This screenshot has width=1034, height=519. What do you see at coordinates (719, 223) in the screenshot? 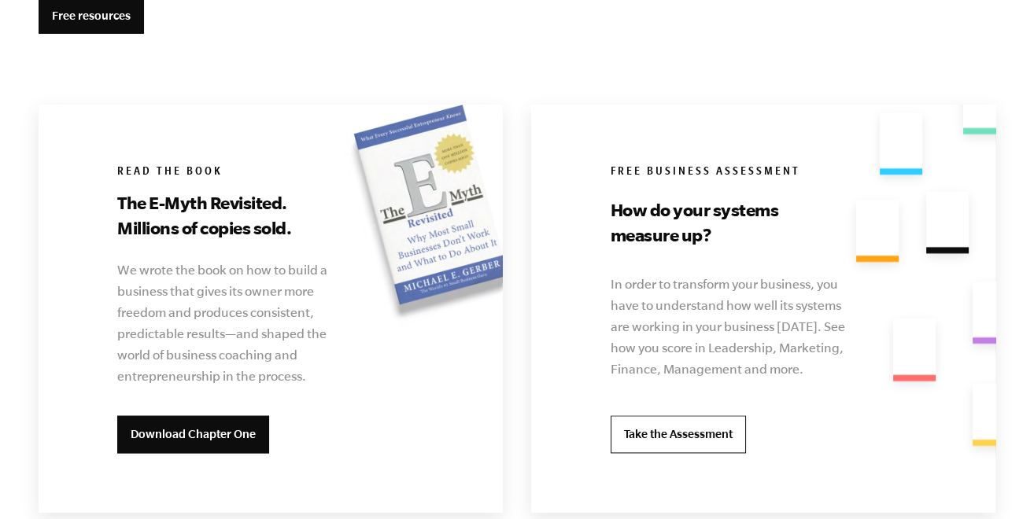
I see `h3: How do your systems measure up?` at bounding box center [719, 223].